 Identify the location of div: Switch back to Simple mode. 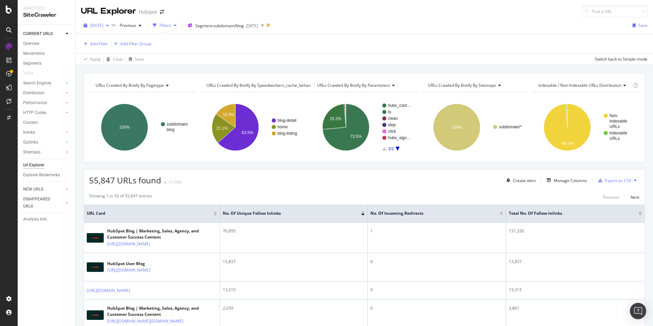
(621, 59).